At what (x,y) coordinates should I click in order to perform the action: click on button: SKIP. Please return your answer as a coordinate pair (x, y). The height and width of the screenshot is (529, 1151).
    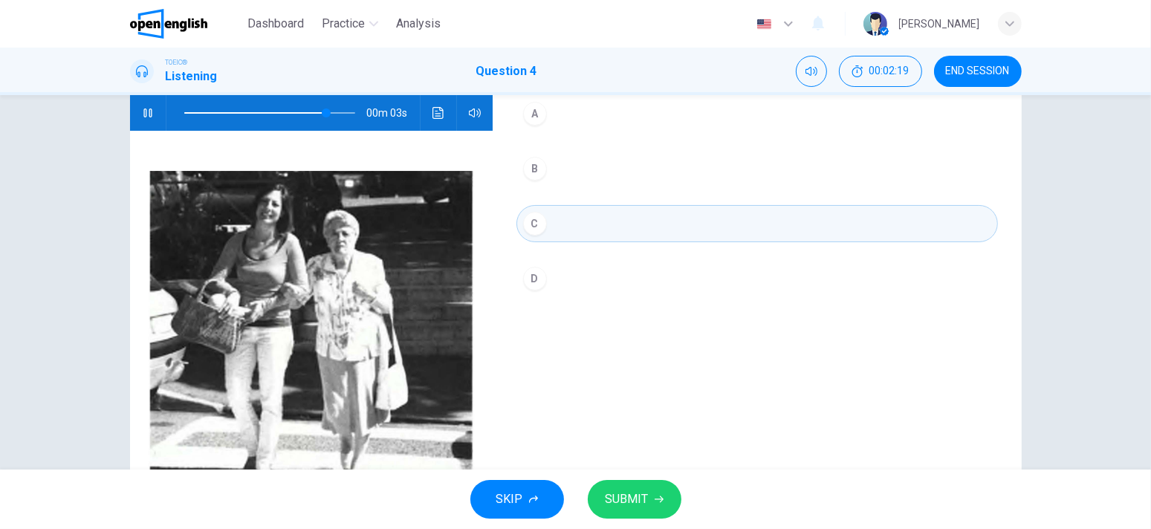
    Looking at the image, I should click on (517, 499).